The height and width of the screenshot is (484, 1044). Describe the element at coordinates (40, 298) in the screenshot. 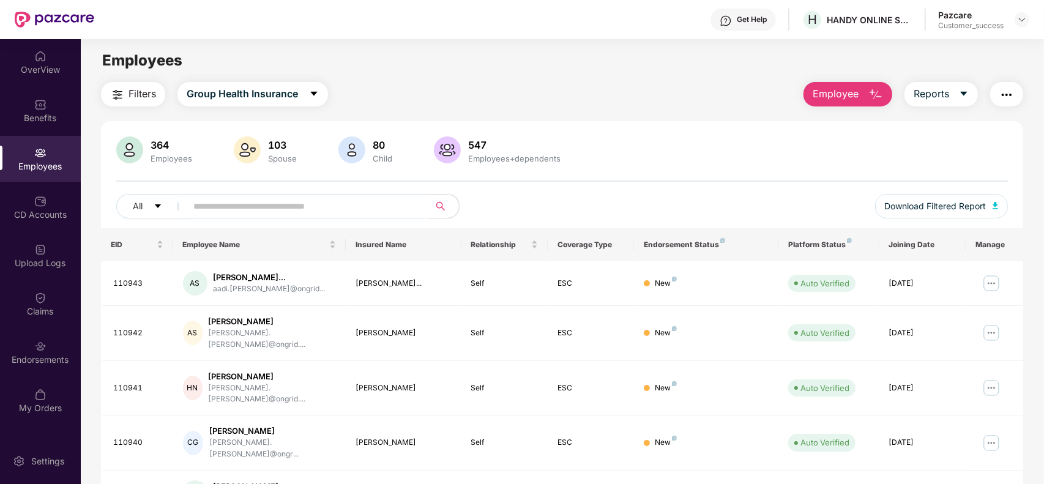

I see `img: svg+xml;base64,PHN2ZyBpZD0iQ2xhaW0iIHhtbG5zPSJodHRwOi8vd3d3LnczLm9yZy8yMDAwL3N2ZyIgd2lkdGg9IjIwIi...` at that location.